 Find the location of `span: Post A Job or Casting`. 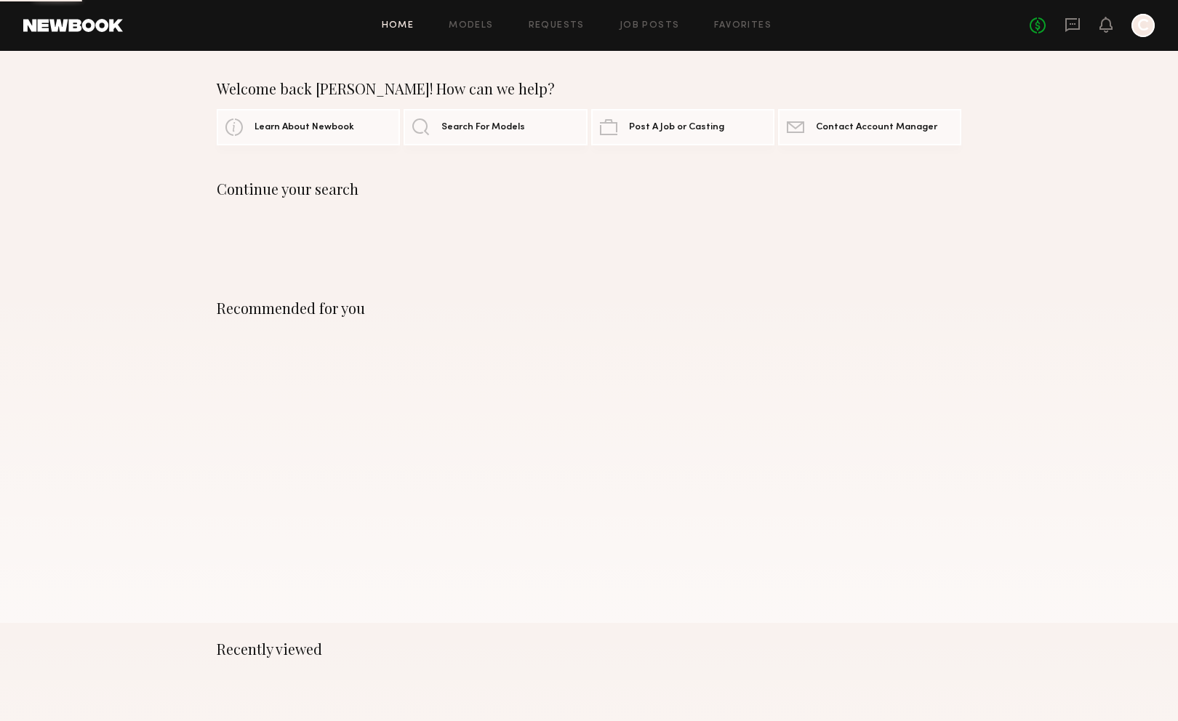

span: Post A Job or Casting is located at coordinates (676, 127).